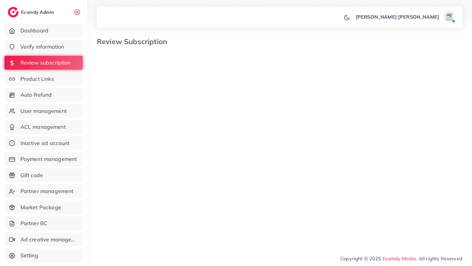  I want to click on span: , All rights Reserved, so click(439, 259).